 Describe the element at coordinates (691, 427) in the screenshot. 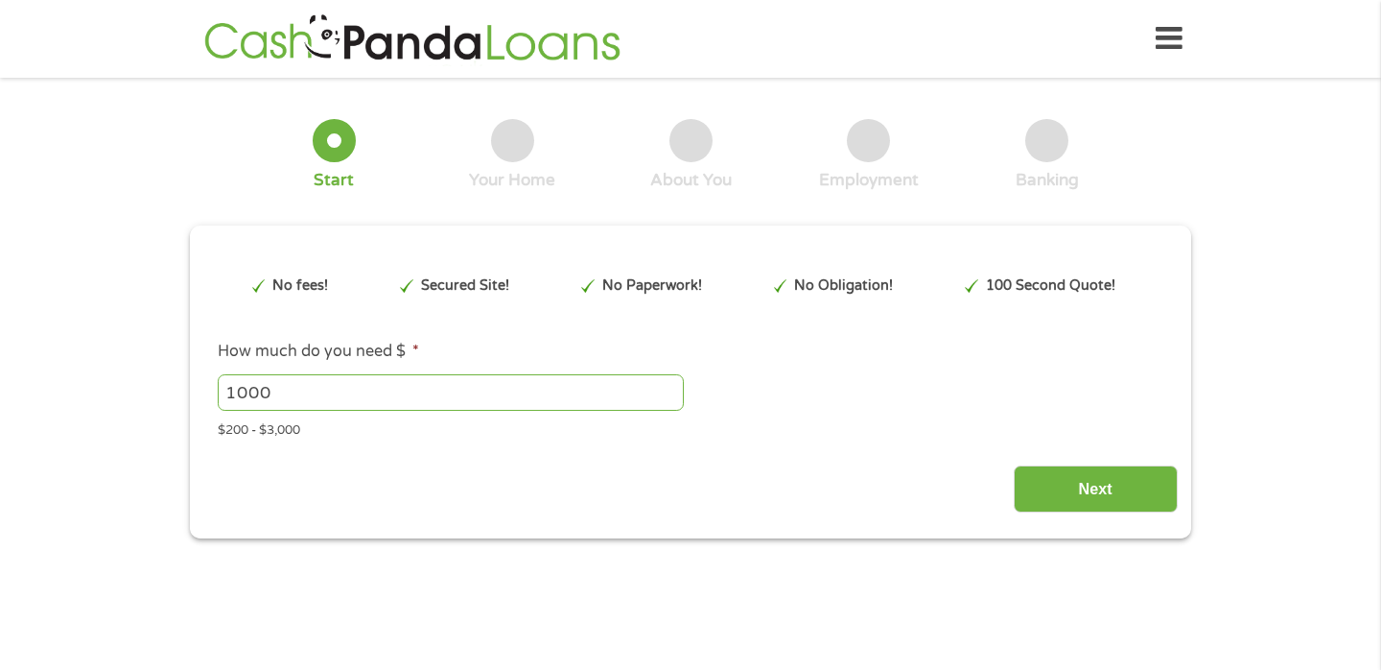

I see `div: $200 - $3,000` at that location.